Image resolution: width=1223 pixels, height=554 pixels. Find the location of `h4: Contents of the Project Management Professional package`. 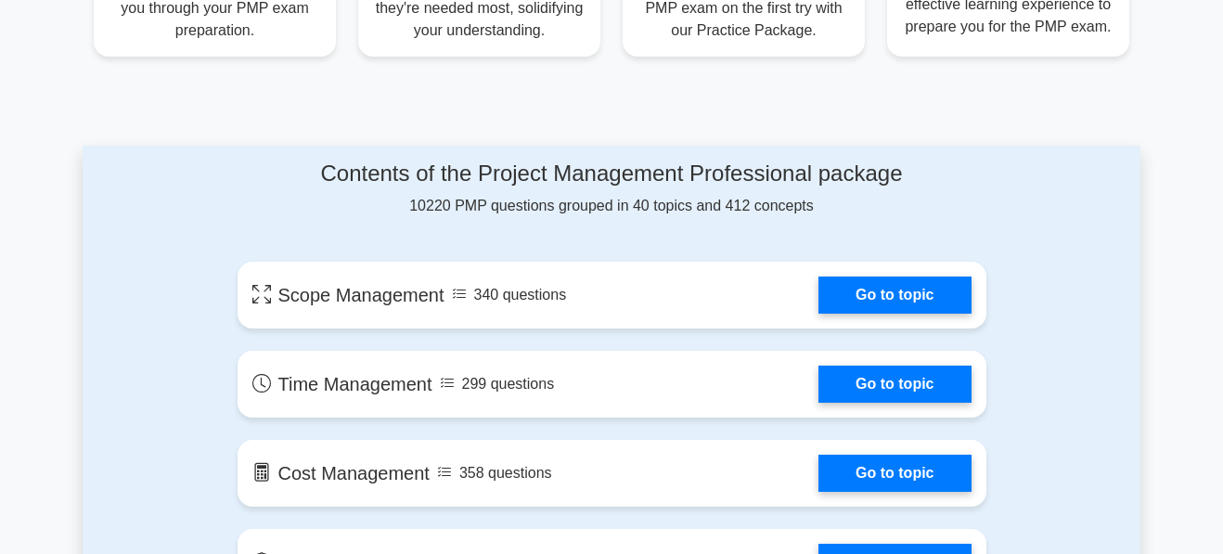

h4: Contents of the Project Management Professional package is located at coordinates (611, 174).